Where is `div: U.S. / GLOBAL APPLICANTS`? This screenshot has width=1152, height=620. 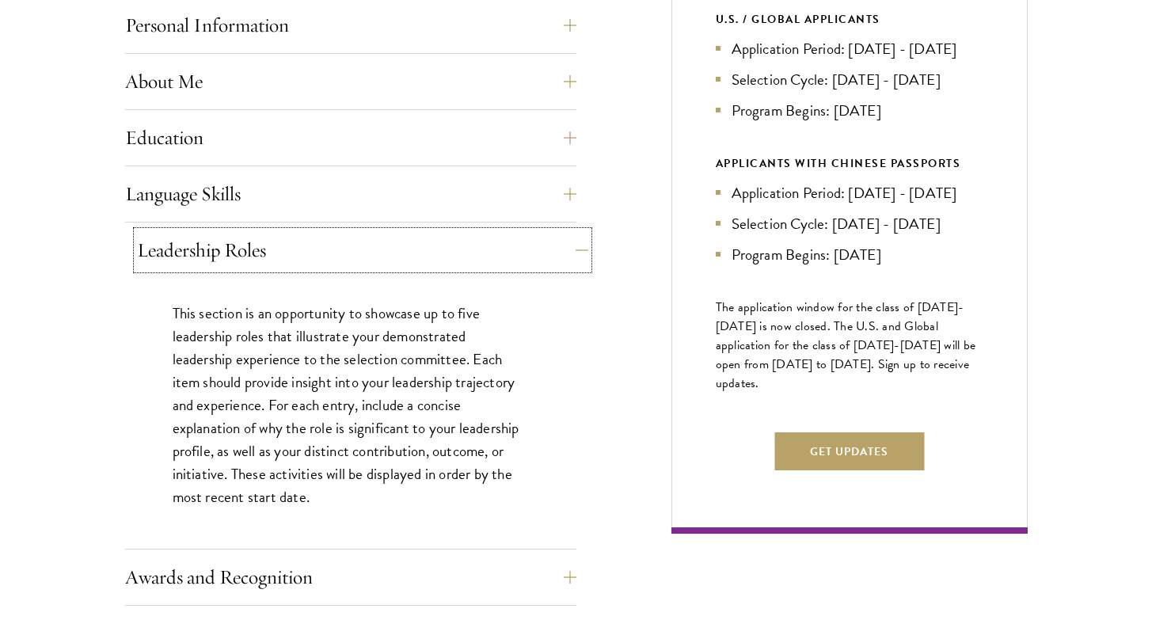
div: U.S. / GLOBAL APPLICANTS is located at coordinates (850, 19).